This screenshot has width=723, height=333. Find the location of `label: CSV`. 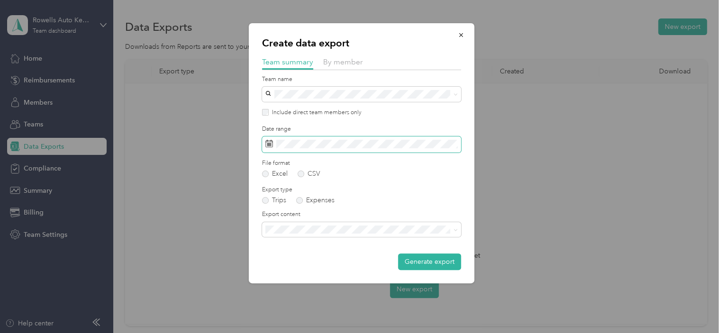

label: CSV is located at coordinates (309, 174).